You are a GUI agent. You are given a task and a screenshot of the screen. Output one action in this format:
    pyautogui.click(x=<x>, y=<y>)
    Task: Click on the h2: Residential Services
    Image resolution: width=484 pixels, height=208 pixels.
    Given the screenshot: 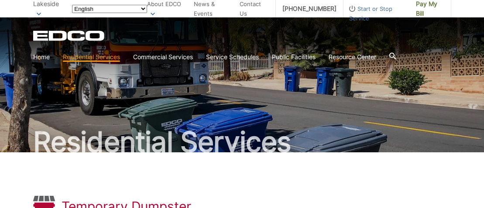 What is the action you would take?
    pyautogui.click(x=242, y=142)
    